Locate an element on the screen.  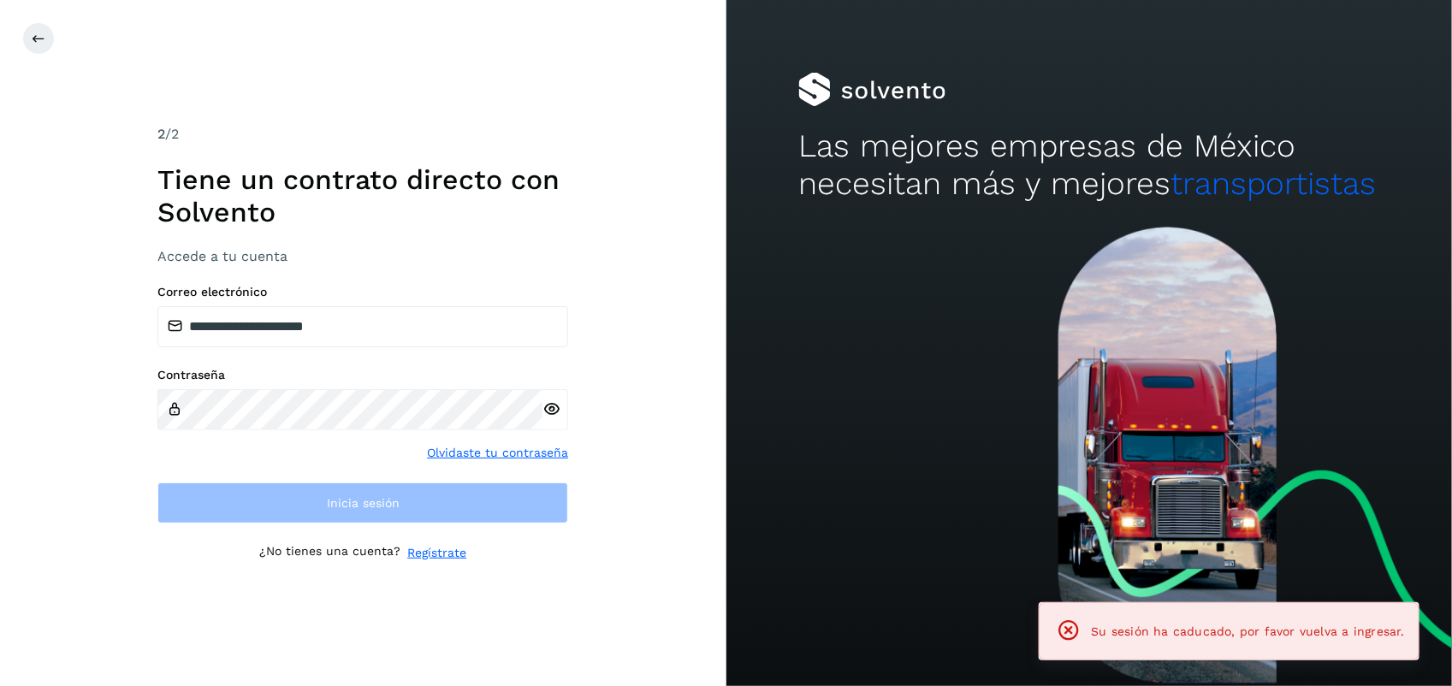
span: 2 is located at coordinates (161, 133).